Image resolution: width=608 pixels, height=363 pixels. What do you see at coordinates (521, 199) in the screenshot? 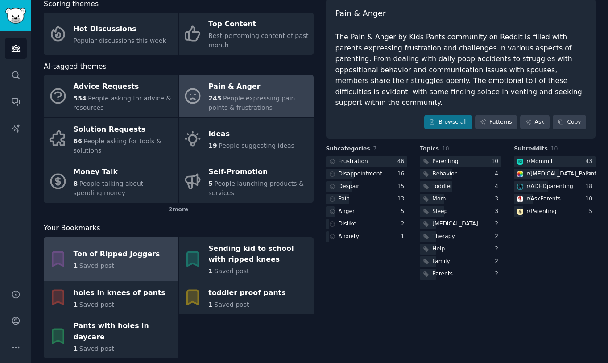
I see `img: AskParents` at bounding box center [521, 199].